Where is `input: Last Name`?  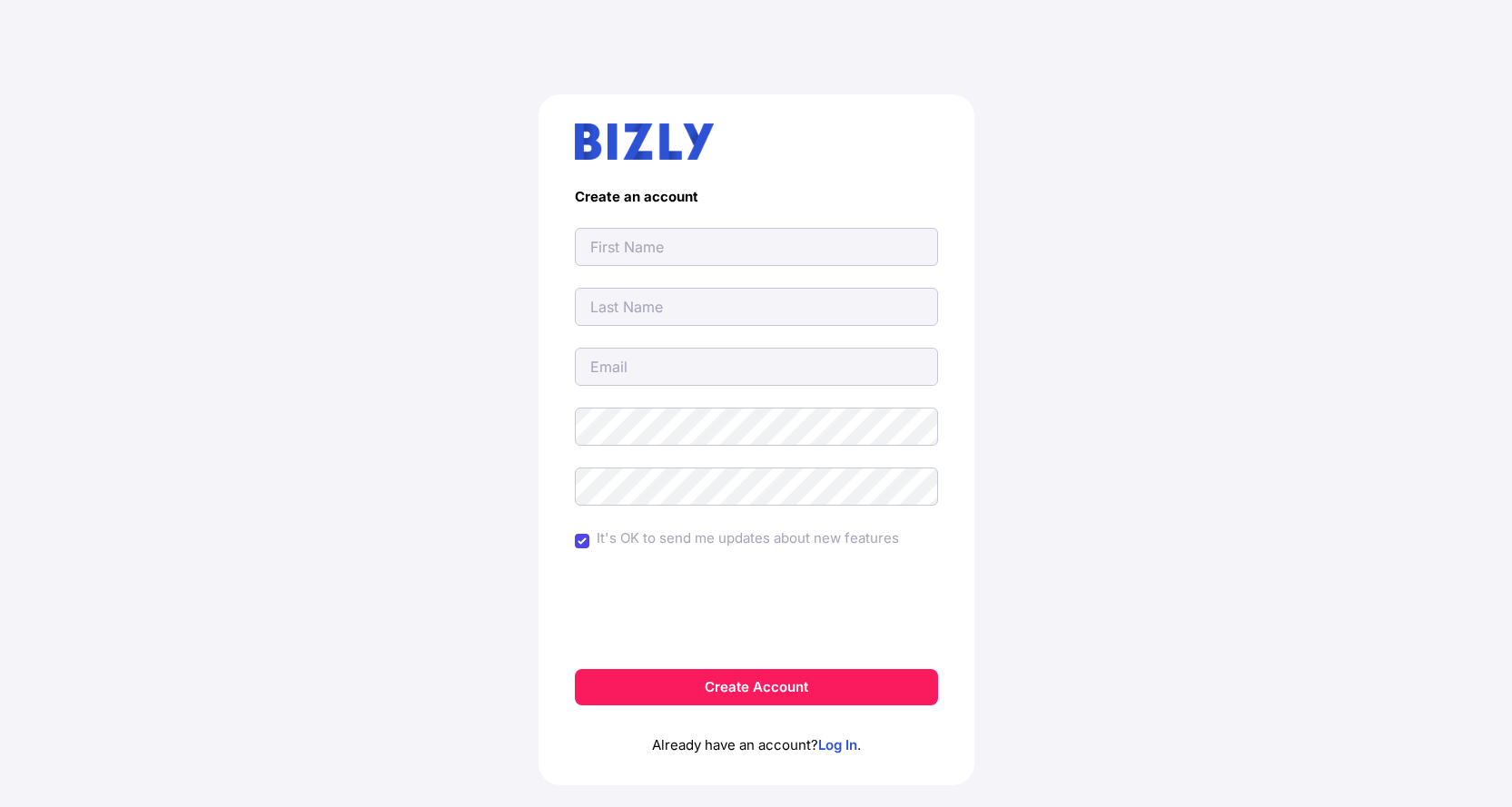 input: Last Name is located at coordinates (756, 307).